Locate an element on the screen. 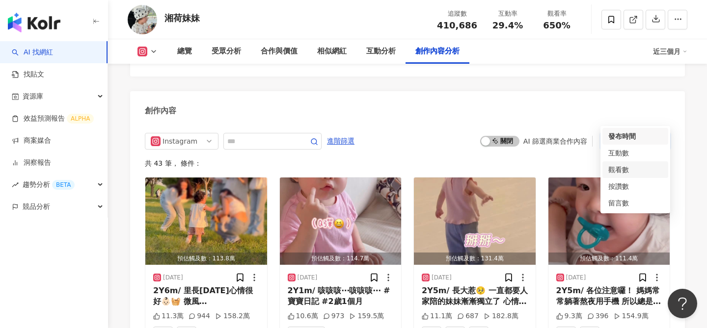 Image resolution: width=707 pixels, height=328 pixels. div: 預估觸及數：131.4萬 is located at coordinates (475, 259).